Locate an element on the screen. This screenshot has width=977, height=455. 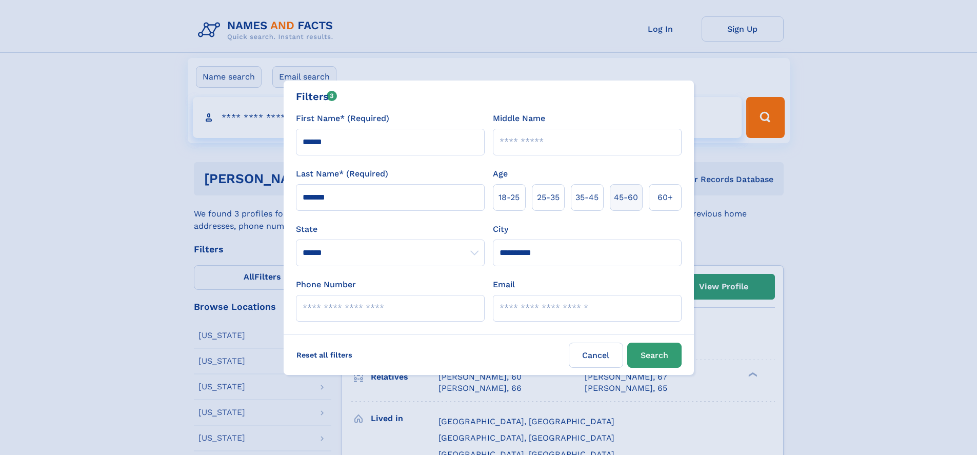
label: Age is located at coordinates (500, 174).